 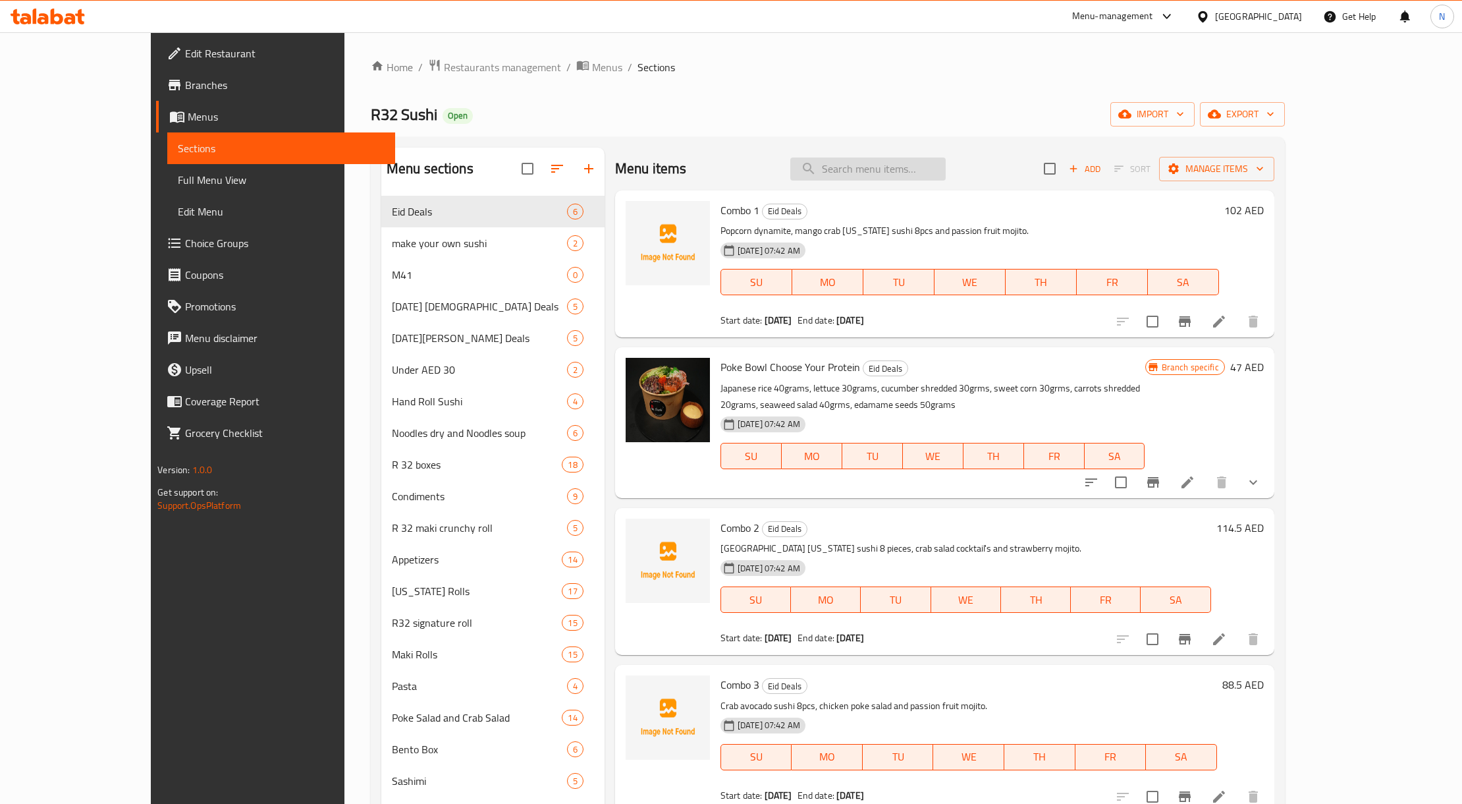 What do you see at coordinates (458, 116) in the screenshot?
I see `div: Open` at bounding box center [458, 116].